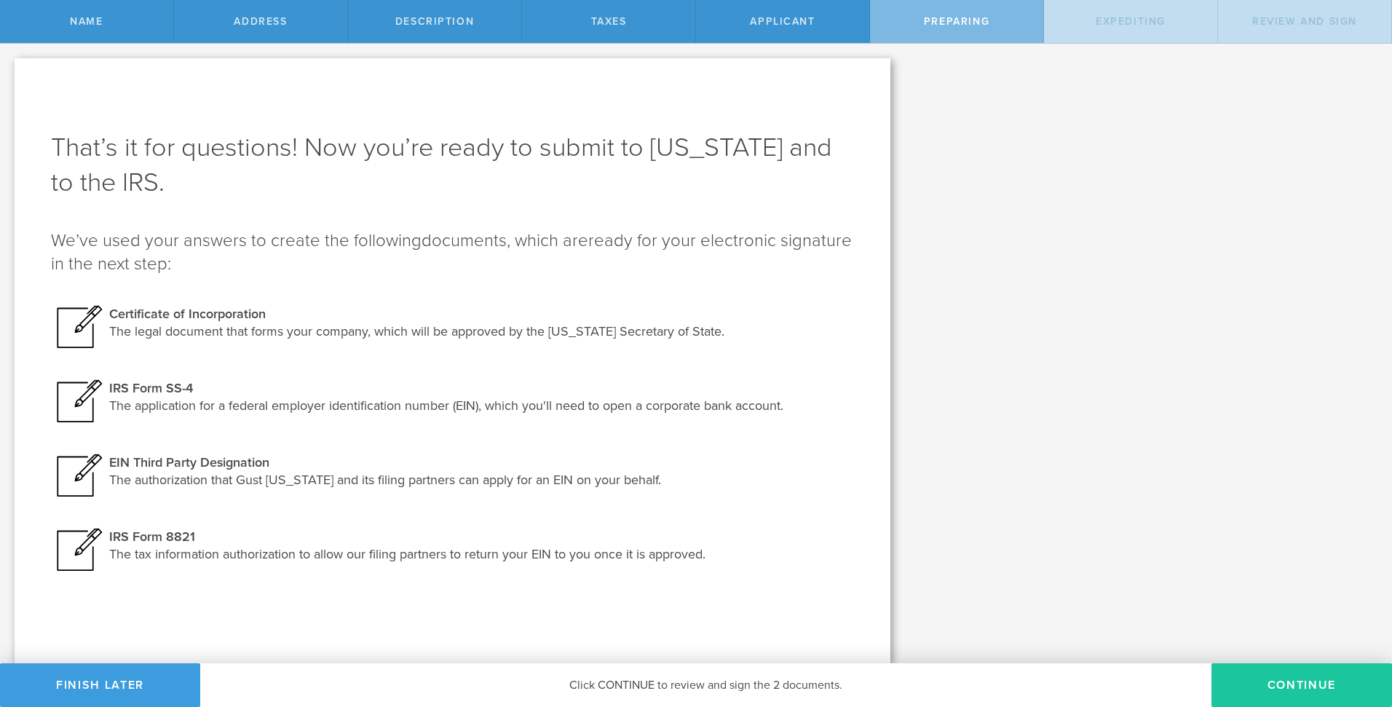 This screenshot has height=707, width=1392. I want to click on div: IRS Form SS-4, so click(463, 388).